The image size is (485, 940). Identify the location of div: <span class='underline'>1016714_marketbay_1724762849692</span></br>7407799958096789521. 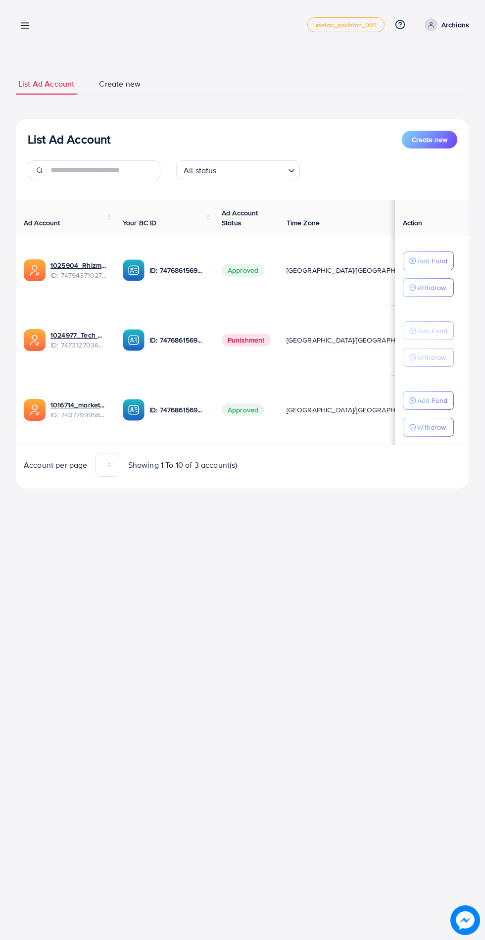
(79, 410).